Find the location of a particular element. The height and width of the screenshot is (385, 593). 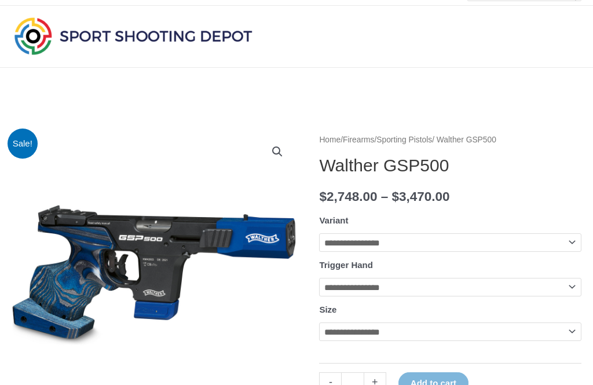

a: Home is located at coordinates (330, 140).